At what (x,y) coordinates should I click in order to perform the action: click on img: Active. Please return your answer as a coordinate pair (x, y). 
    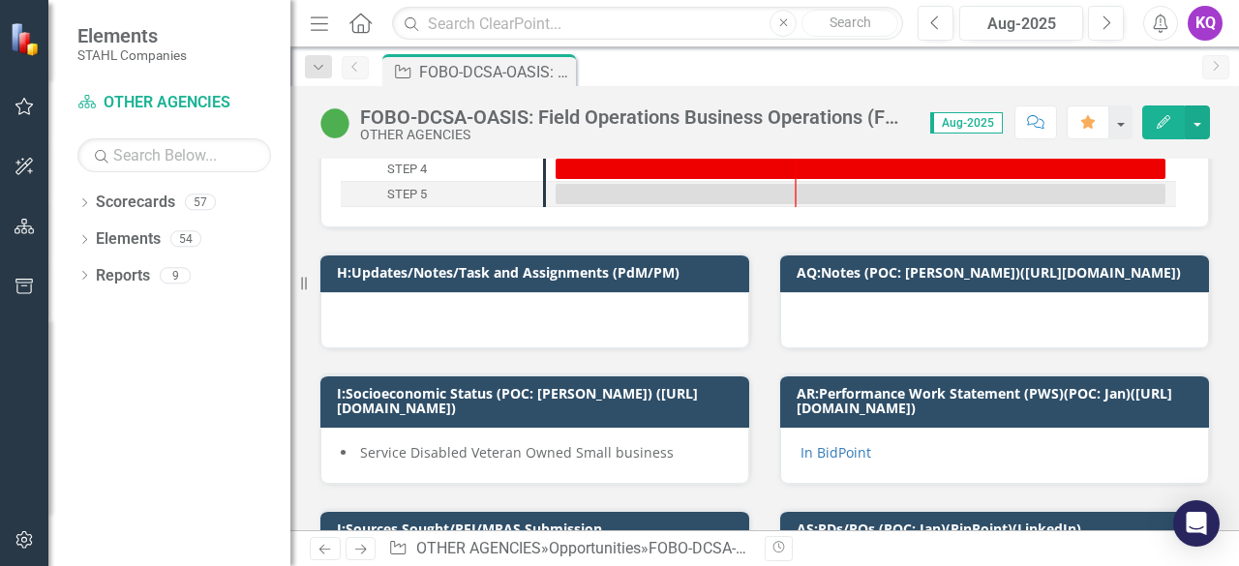
    Looking at the image, I should click on (335, 123).